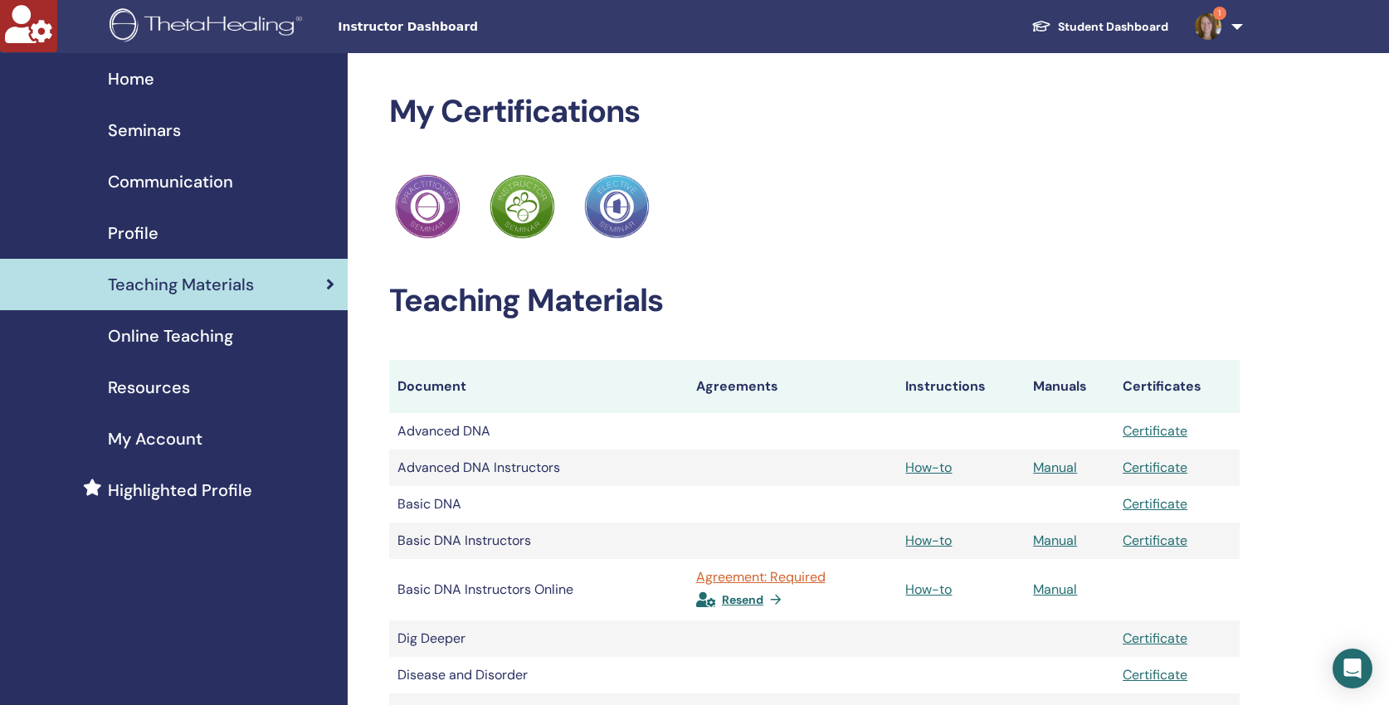 This screenshot has height=705, width=1389. What do you see at coordinates (538, 541) in the screenshot?
I see `td: Basic DNA Instructors` at bounding box center [538, 541].